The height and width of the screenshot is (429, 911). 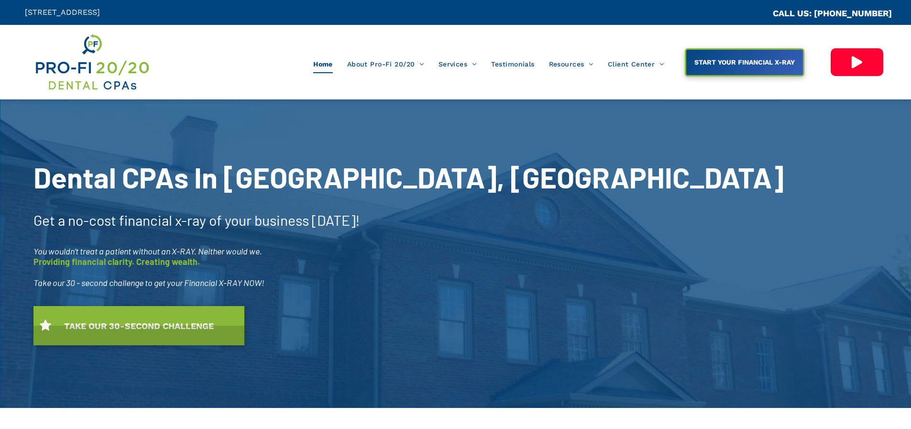 I want to click on a: START YOUR FINANCIAL X-RAY, so click(x=745, y=62).